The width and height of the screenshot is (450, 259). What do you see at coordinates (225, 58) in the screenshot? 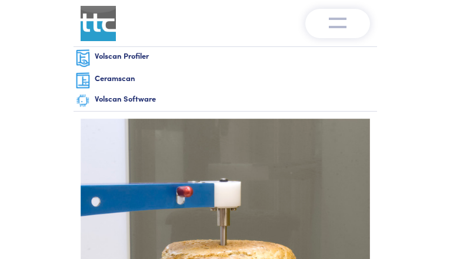
I see `a: Volscan Profiler` at bounding box center [225, 58].